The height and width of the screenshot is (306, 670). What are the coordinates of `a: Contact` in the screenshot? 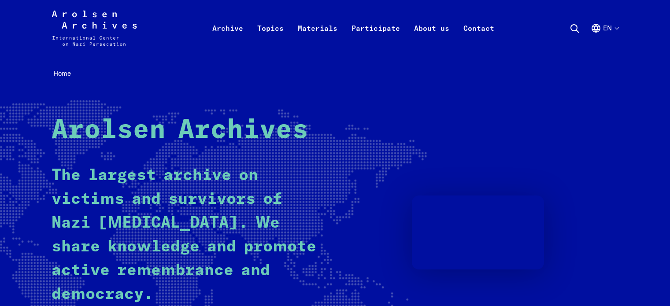 It's located at (478, 39).